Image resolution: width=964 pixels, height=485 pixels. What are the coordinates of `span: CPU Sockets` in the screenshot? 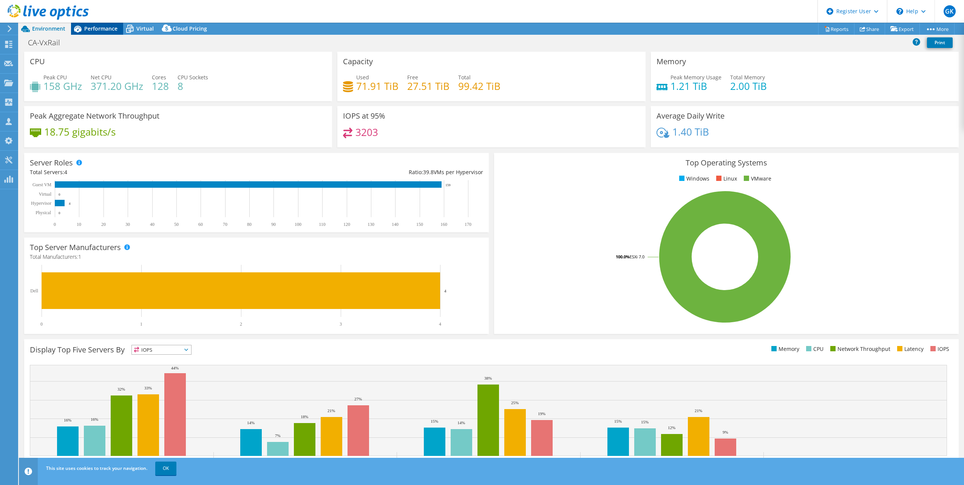 It's located at (193, 77).